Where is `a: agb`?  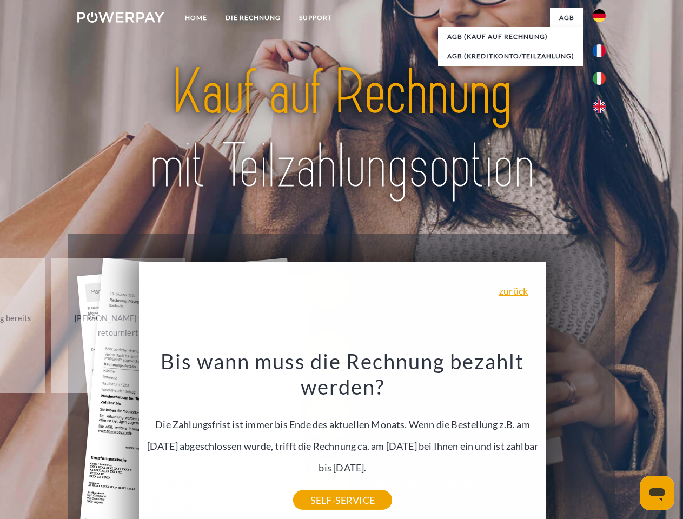
a: agb is located at coordinates (566, 18).